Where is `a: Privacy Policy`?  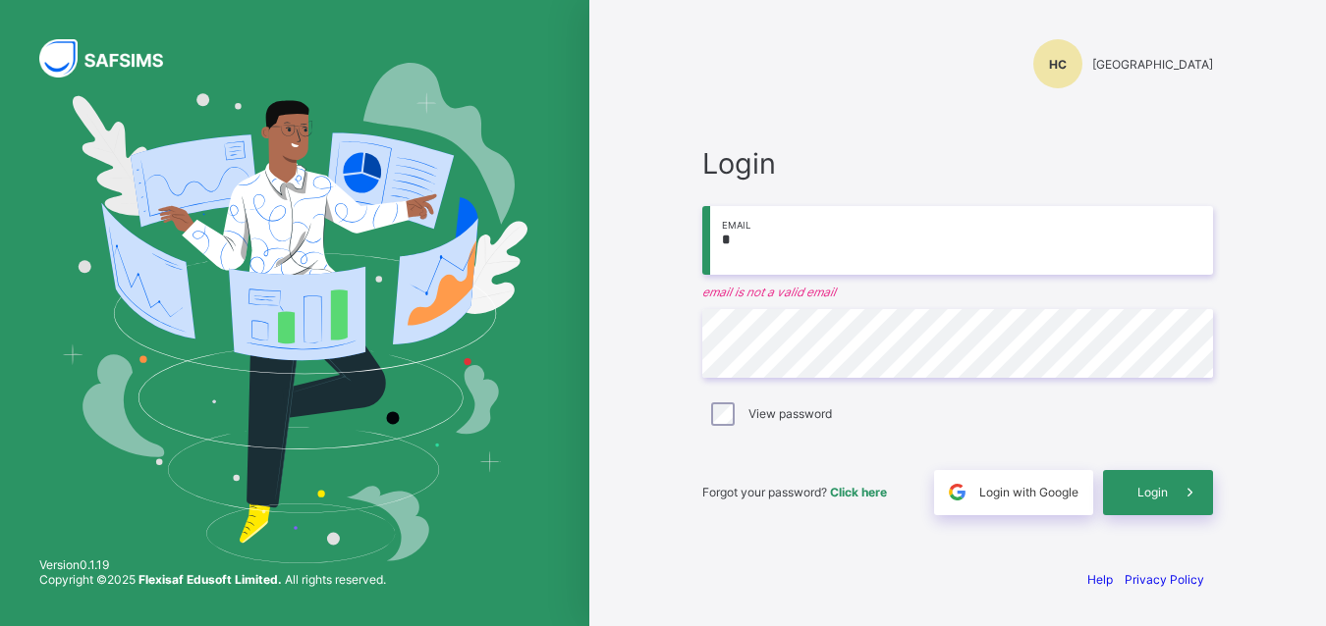 a: Privacy Policy is located at coordinates (1164, 579).